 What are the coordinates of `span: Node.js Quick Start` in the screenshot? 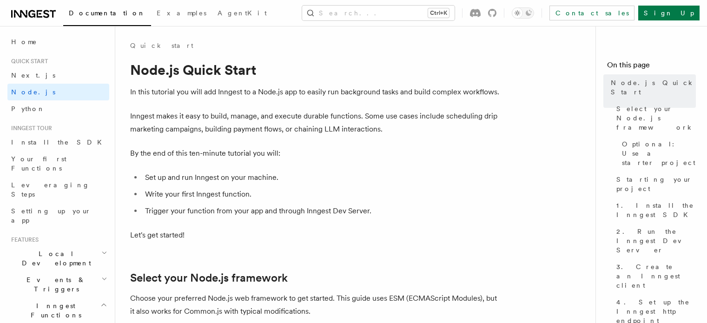 It's located at (653, 87).